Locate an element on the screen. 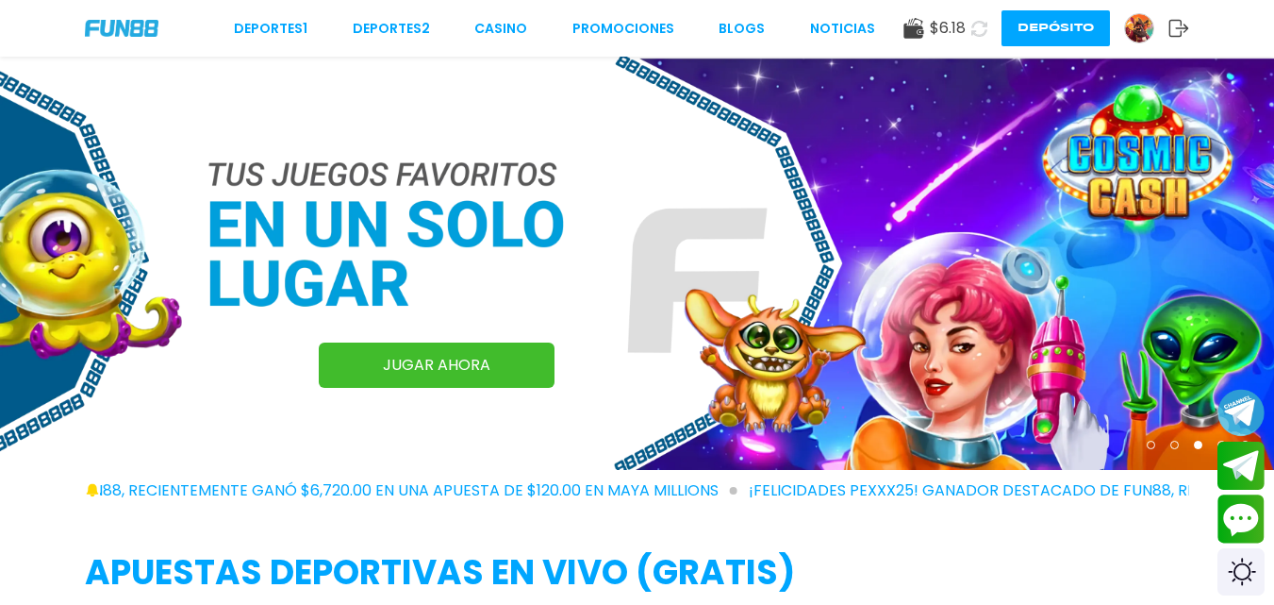  h2: APUESTAS DEPORTIVAS EN VIVO (gratis) is located at coordinates (637, 572).